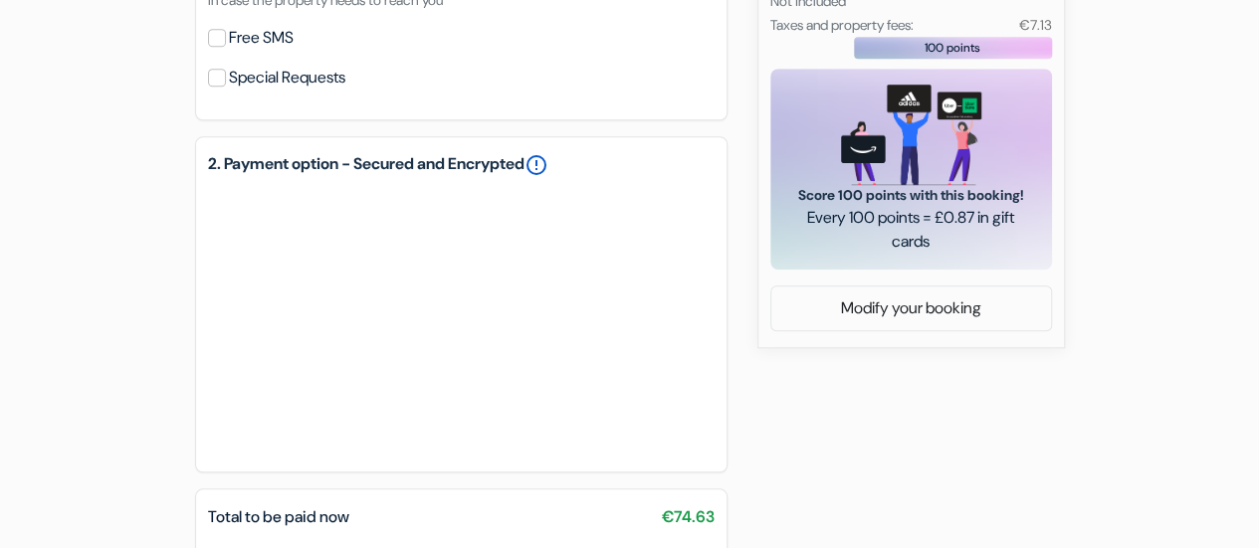 The width and height of the screenshot is (1259, 548). Describe the element at coordinates (279, 516) in the screenshot. I see `span: Total to be paid now` at that location.